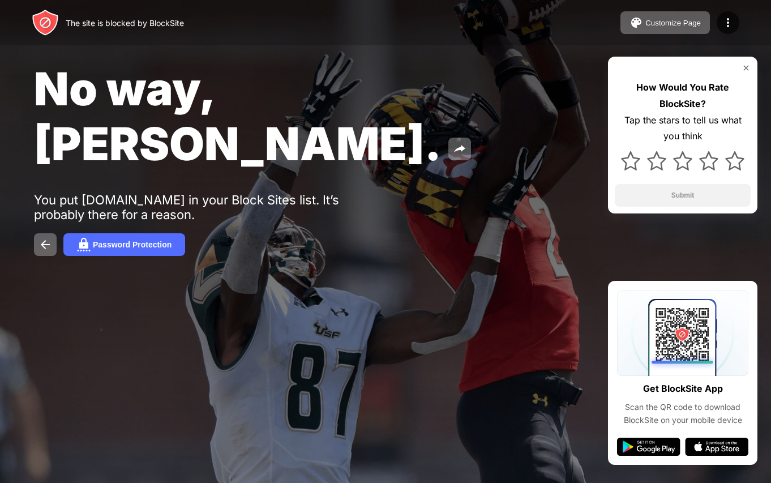 Image resolution: width=771 pixels, height=483 pixels. Describe the element at coordinates (460, 149) in the screenshot. I see `img: share.svg` at that location.